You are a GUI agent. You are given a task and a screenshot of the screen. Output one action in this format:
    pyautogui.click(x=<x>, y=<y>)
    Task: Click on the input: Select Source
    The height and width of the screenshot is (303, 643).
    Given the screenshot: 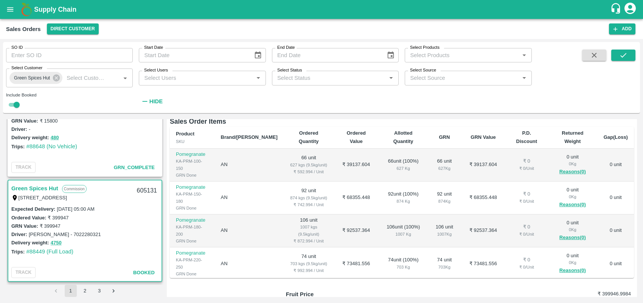 What is the action you would take?
    pyautogui.click(x=462, y=78)
    